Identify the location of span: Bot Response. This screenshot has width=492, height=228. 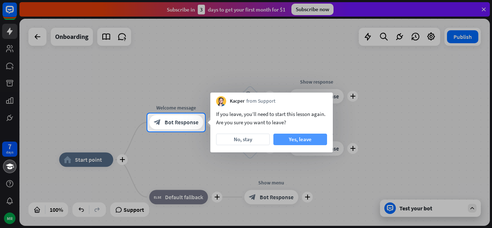
(182, 122).